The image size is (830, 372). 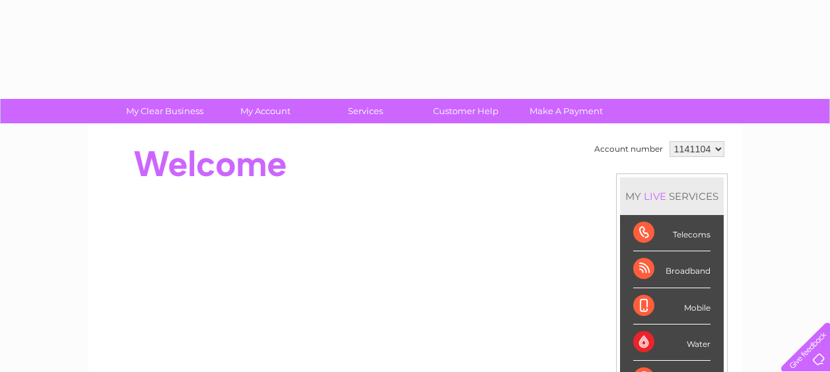 I want to click on a: My Account, so click(x=265, y=111).